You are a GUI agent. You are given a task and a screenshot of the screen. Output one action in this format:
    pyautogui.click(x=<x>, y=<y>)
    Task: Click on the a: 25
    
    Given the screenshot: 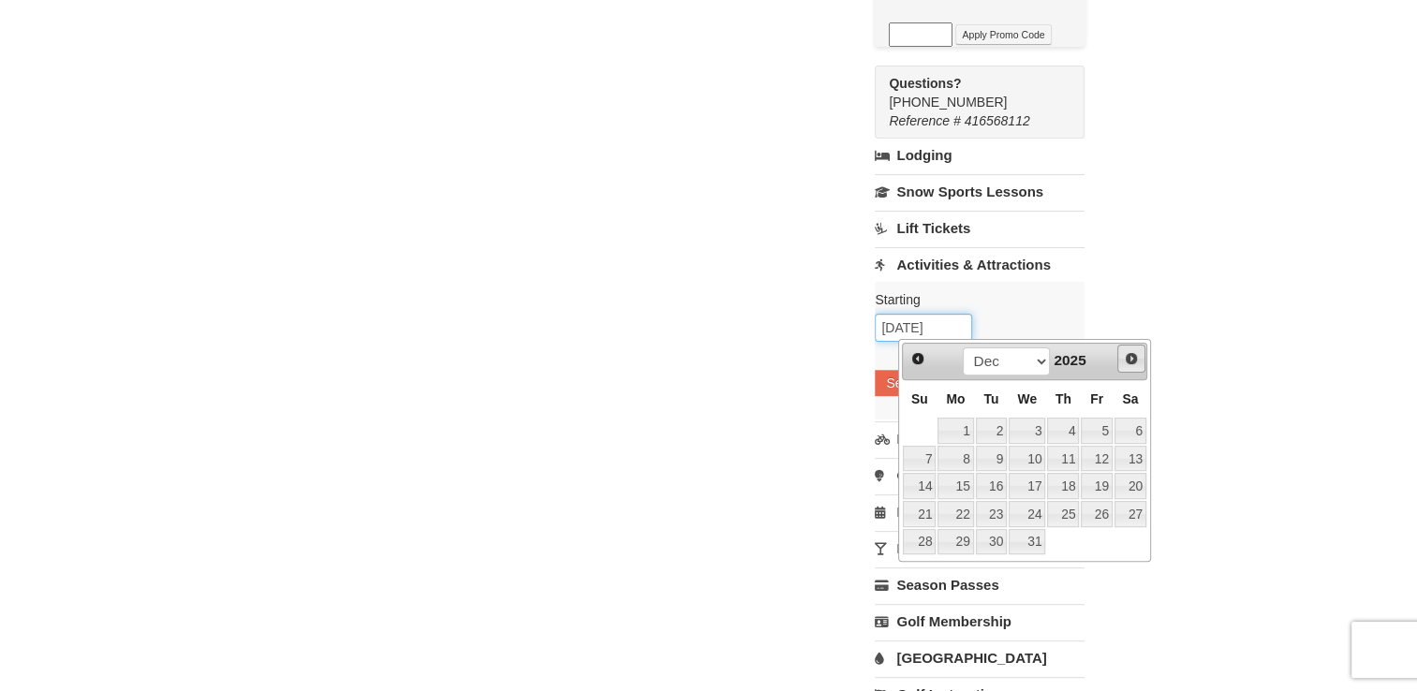 What is the action you would take?
    pyautogui.click(x=1063, y=514)
    